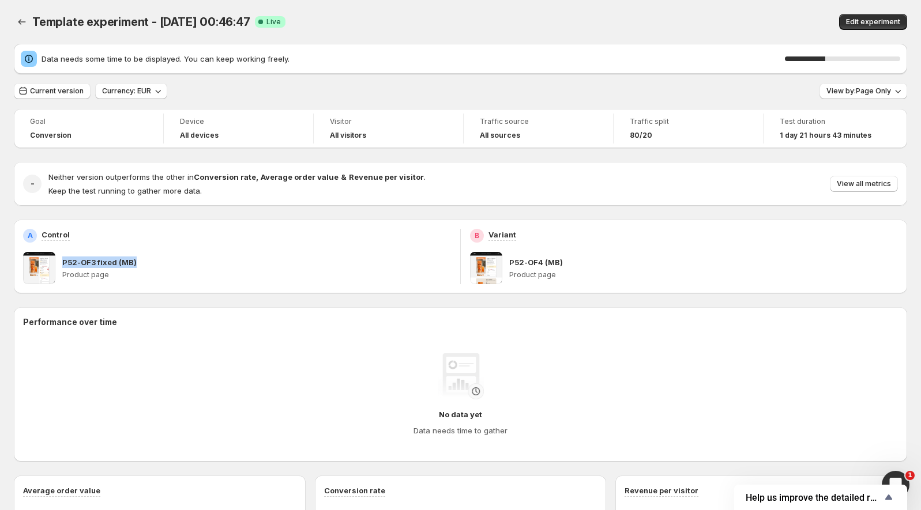 This screenshot has height=510, width=921. I want to click on span: Help us improve the detailed report for A/B campaigns, so click(814, 498).